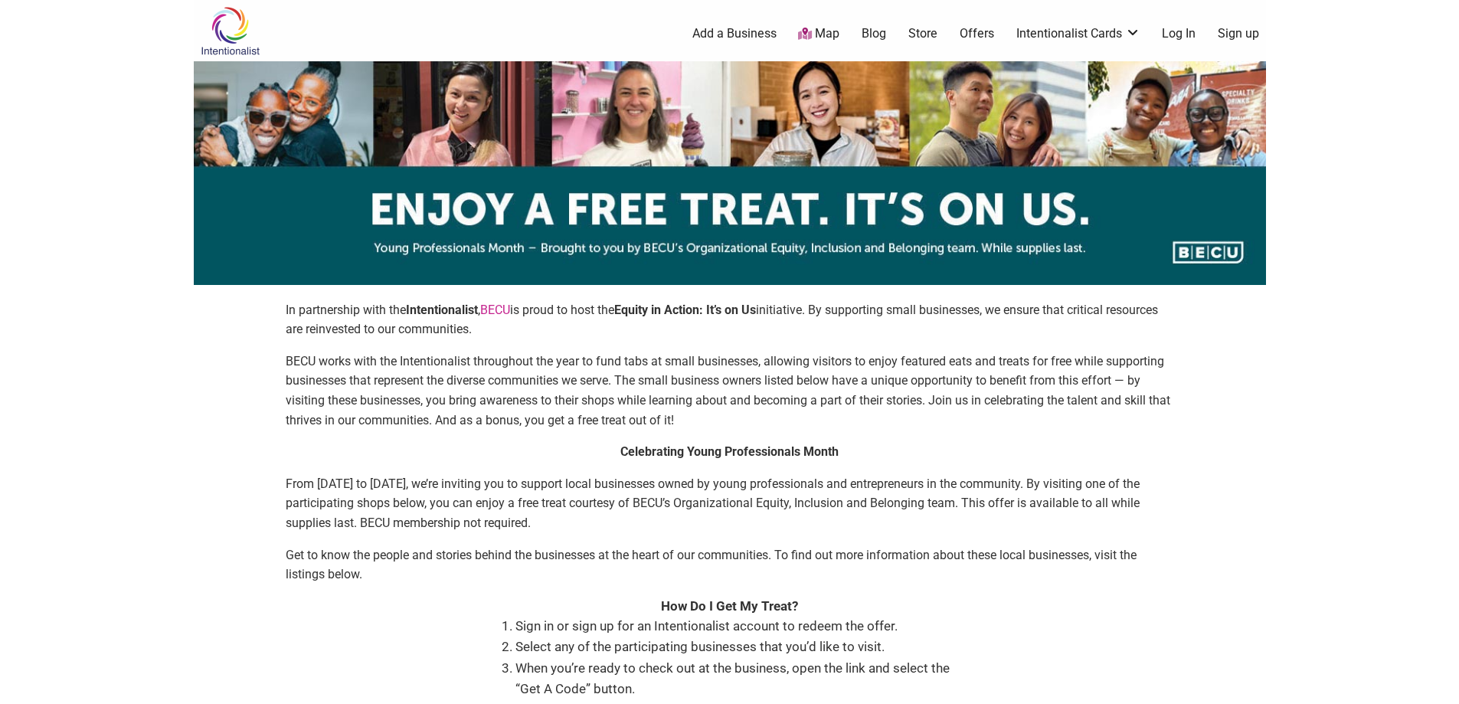  I want to click on a: Add a Business, so click(735, 34).